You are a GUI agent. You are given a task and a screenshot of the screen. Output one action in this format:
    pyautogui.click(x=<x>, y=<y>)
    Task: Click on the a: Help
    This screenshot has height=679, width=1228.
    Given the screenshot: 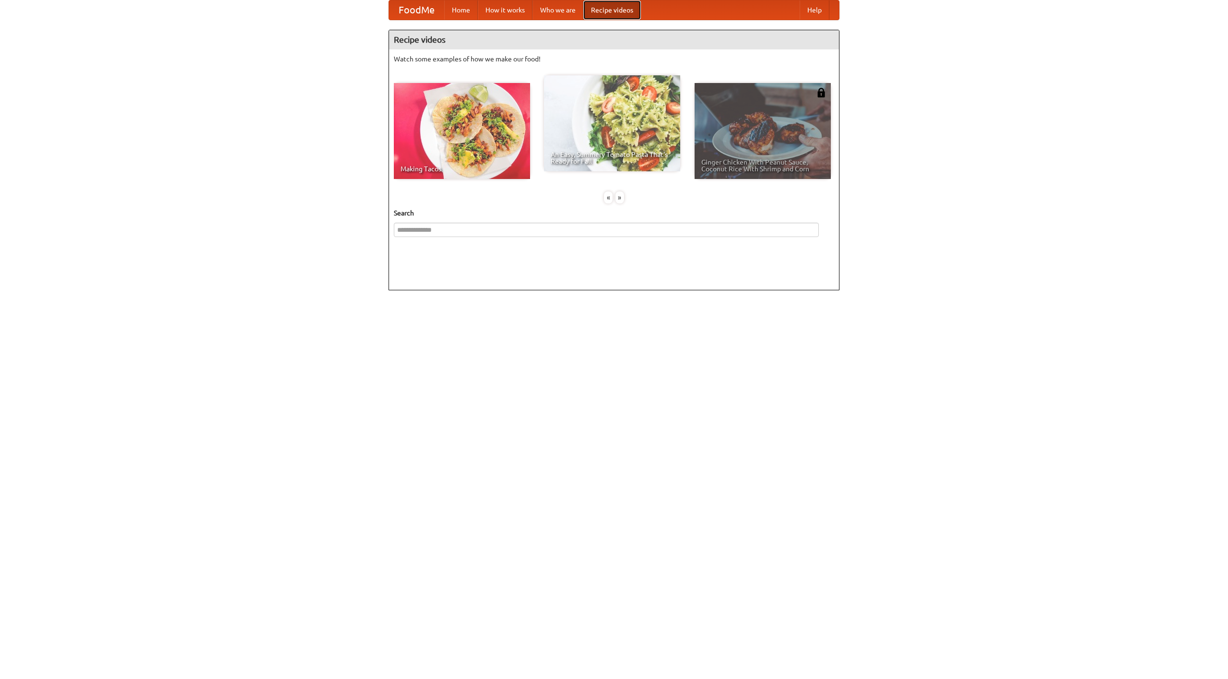 What is the action you would take?
    pyautogui.click(x=815, y=10)
    